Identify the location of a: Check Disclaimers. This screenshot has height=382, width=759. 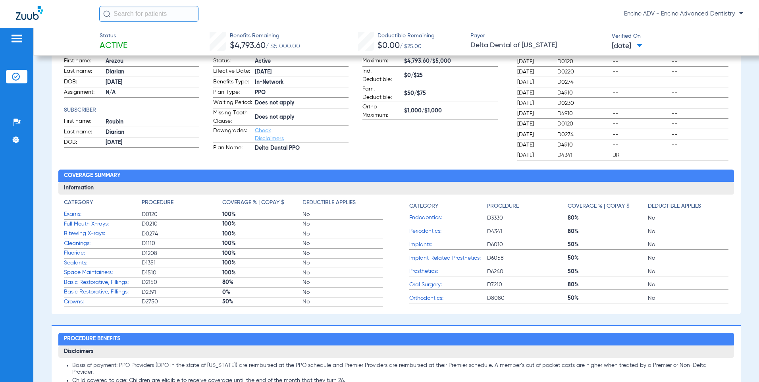
(269, 134).